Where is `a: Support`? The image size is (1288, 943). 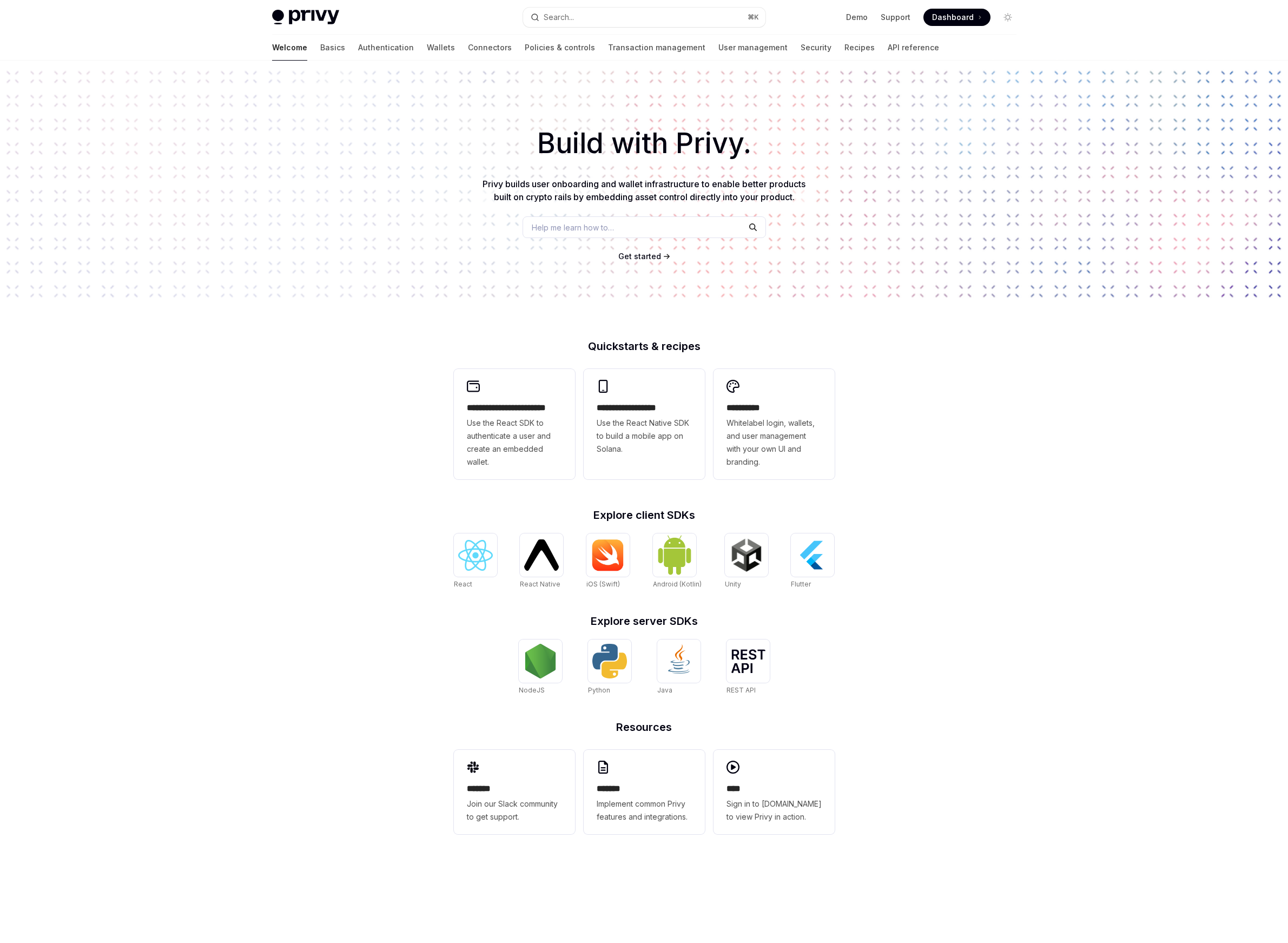
a: Support is located at coordinates (896, 17).